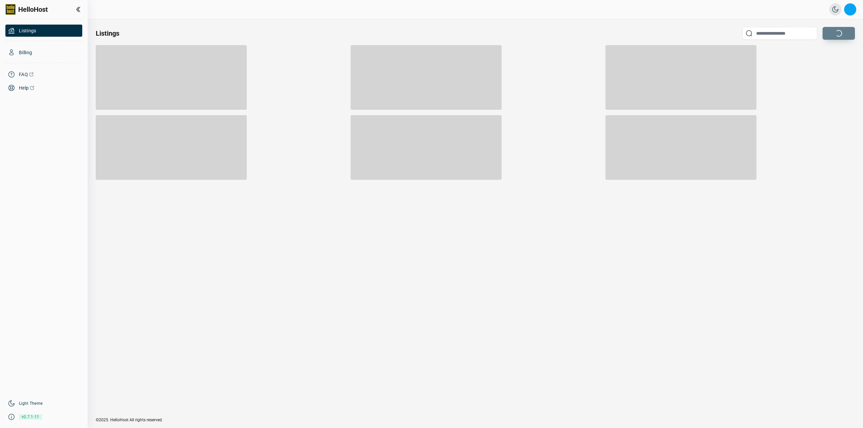 The height and width of the screenshot is (428, 863). I want to click on div: ©2025. HelloHost All rights reserved., so click(475, 423).